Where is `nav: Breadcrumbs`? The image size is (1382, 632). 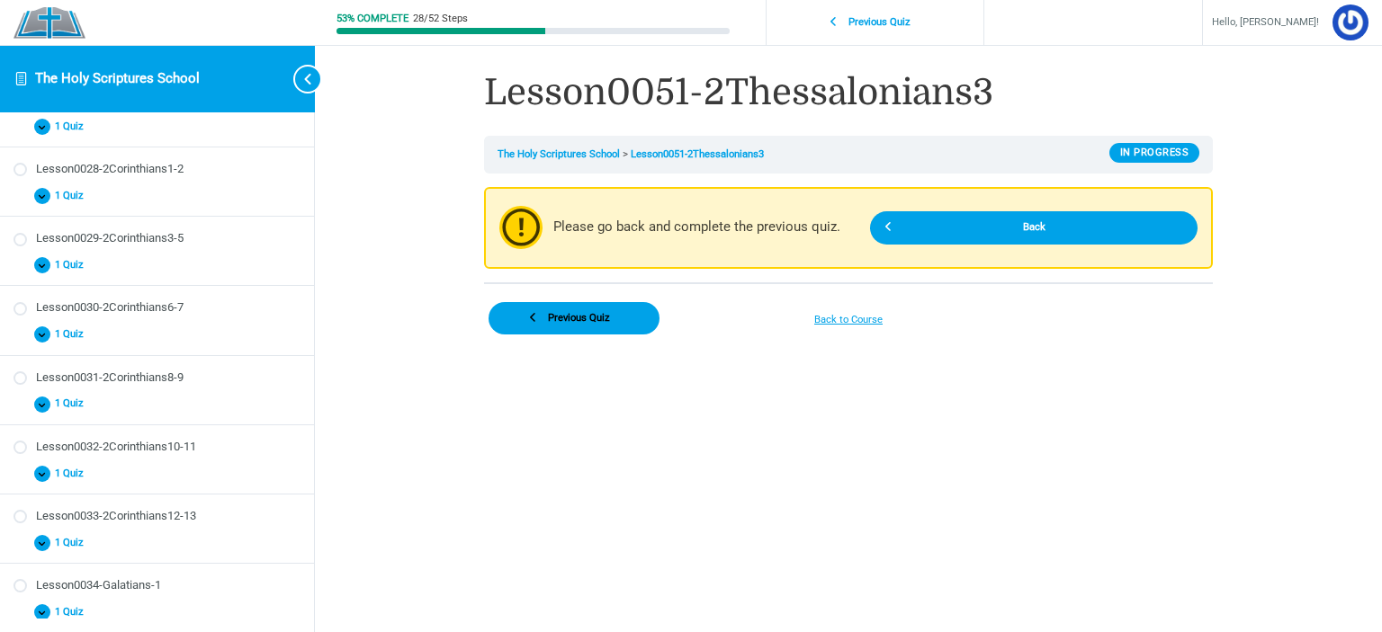
nav: Breadcrumbs is located at coordinates (848, 155).